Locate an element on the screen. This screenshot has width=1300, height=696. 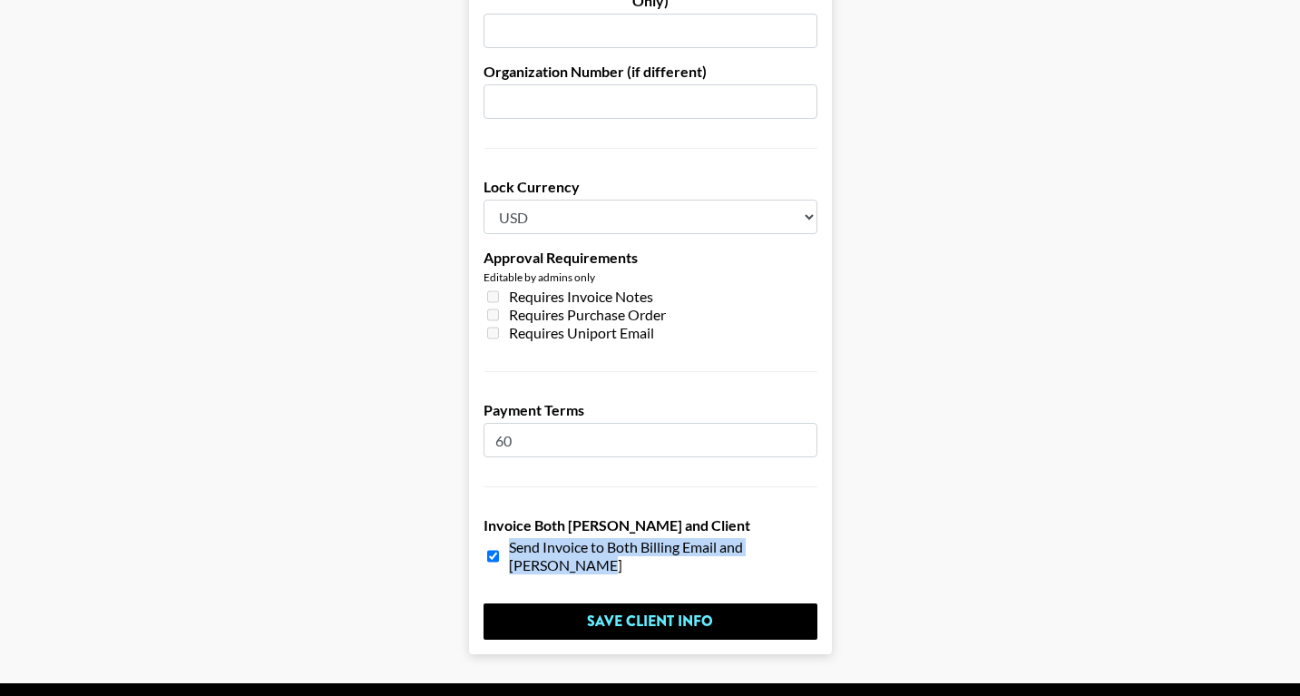
span: Requires Invoice Notes is located at coordinates (581, 297).